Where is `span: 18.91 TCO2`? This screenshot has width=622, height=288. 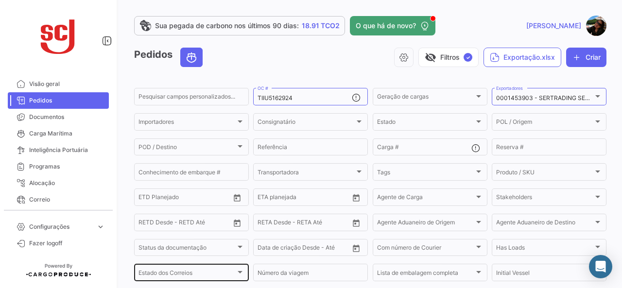 span: 18.91 TCO2 is located at coordinates (321, 26).